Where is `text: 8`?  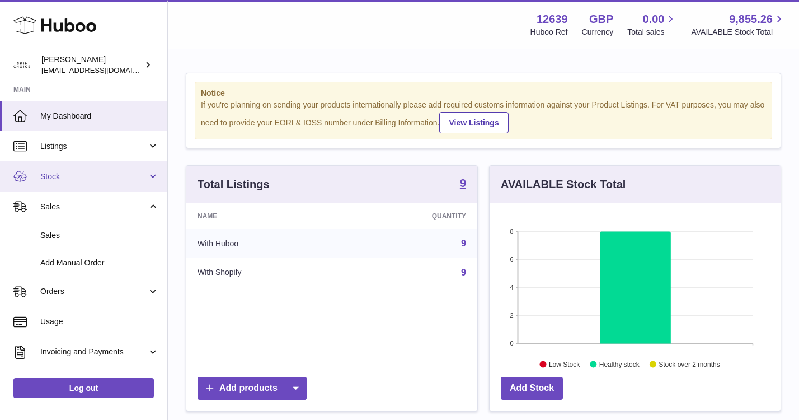
text: 8 is located at coordinates (511, 231).